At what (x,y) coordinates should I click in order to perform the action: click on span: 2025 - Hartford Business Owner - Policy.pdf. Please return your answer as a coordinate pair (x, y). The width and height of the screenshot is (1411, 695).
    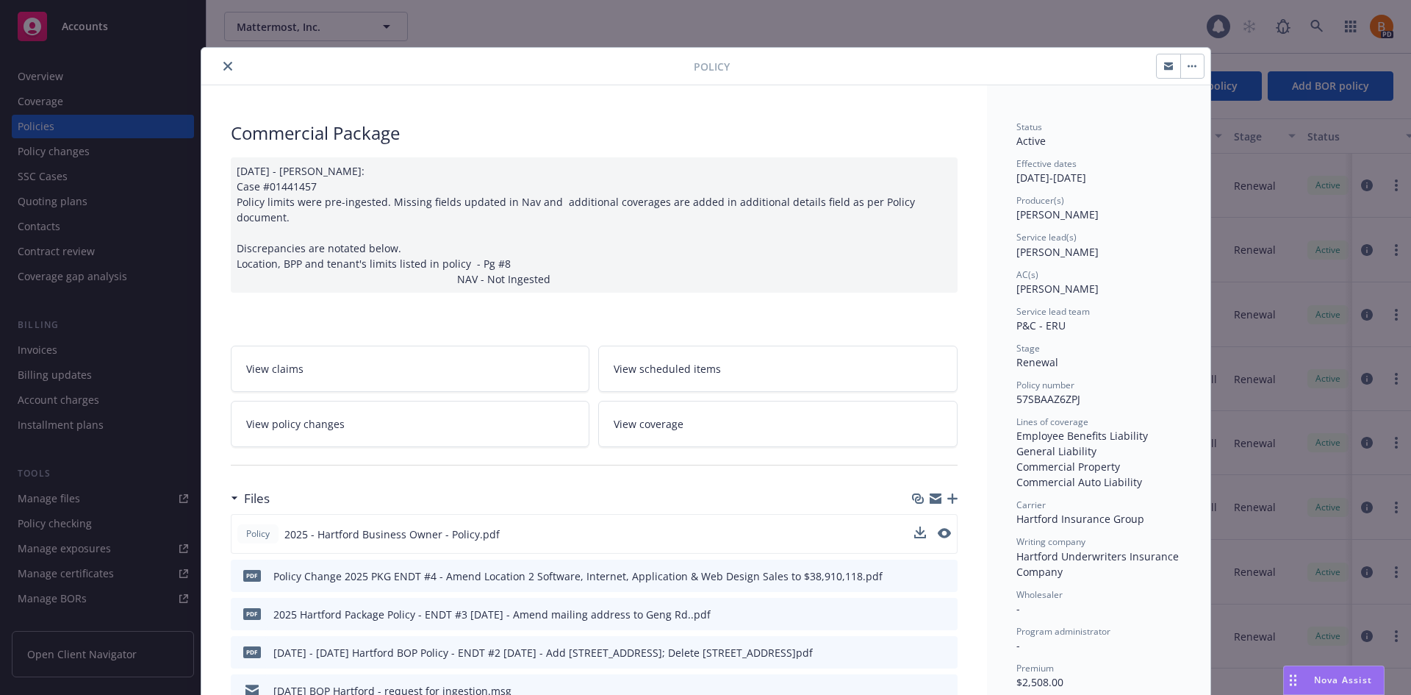
    Looking at the image, I should click on (392, 534).